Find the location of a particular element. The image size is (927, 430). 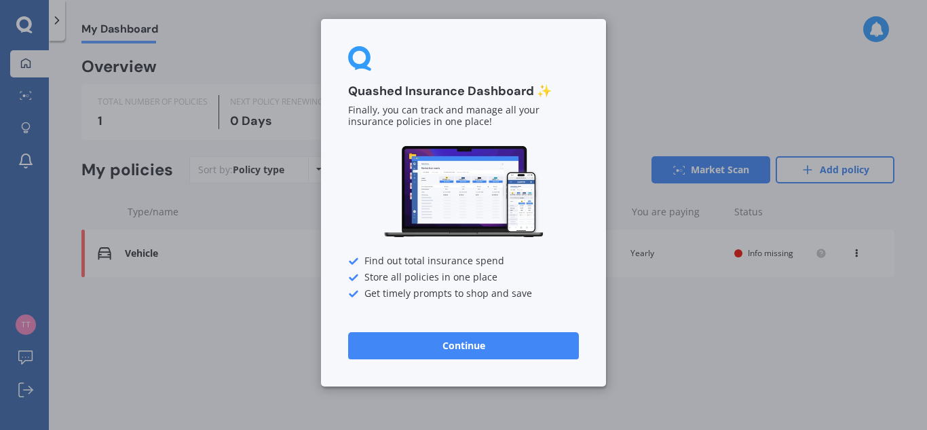

div: Find out total insurance spend is located at coordinates (464, 261).